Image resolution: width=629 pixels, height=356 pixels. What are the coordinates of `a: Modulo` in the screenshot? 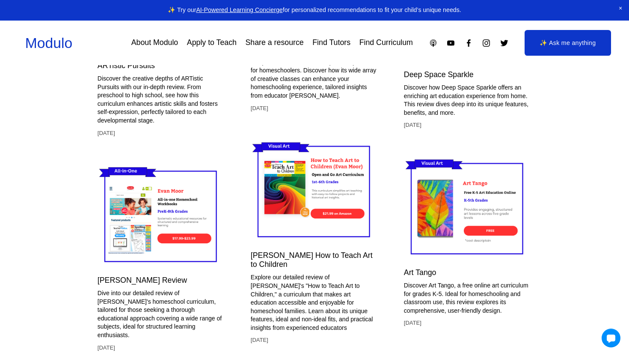 It's located at (49, 43).